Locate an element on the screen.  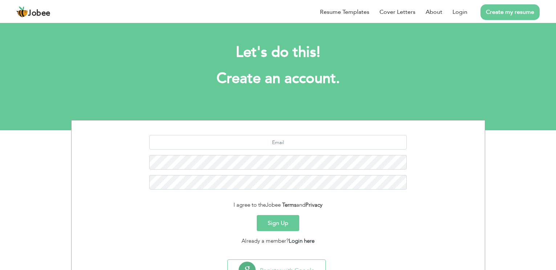
a: Terms is located at coordinates (289, 205).